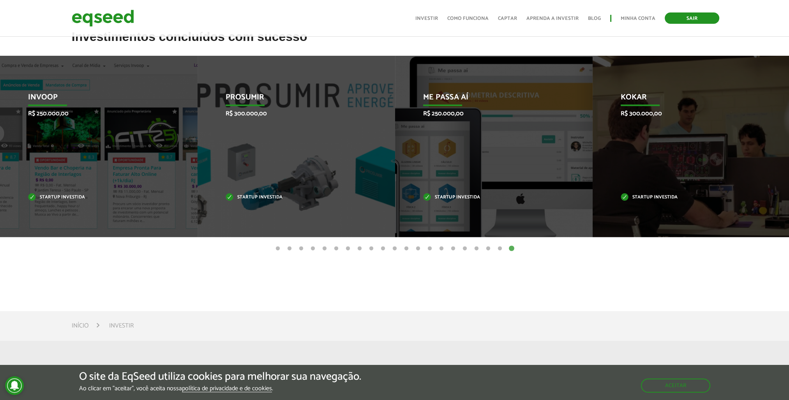 The image size is (789, 400). Describe the element at coordinates (476, 249) in the screenshot. I see `button: 18 of 21` at that location.